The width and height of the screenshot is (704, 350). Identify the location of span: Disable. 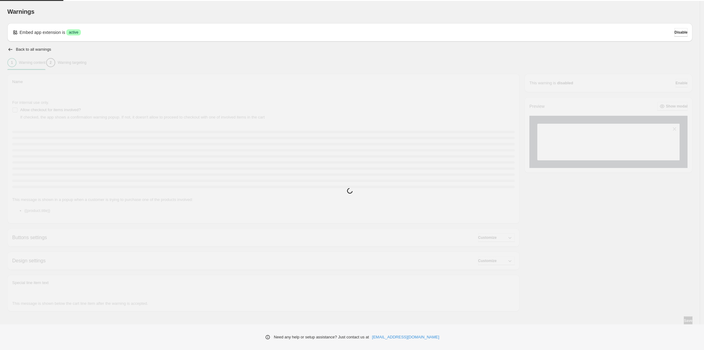
(681, 32).